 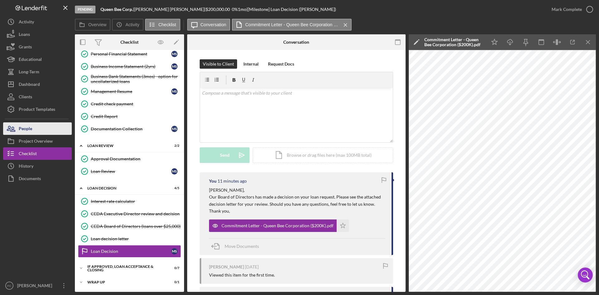 I want to click on button: Send, so click(x=225, y=155).